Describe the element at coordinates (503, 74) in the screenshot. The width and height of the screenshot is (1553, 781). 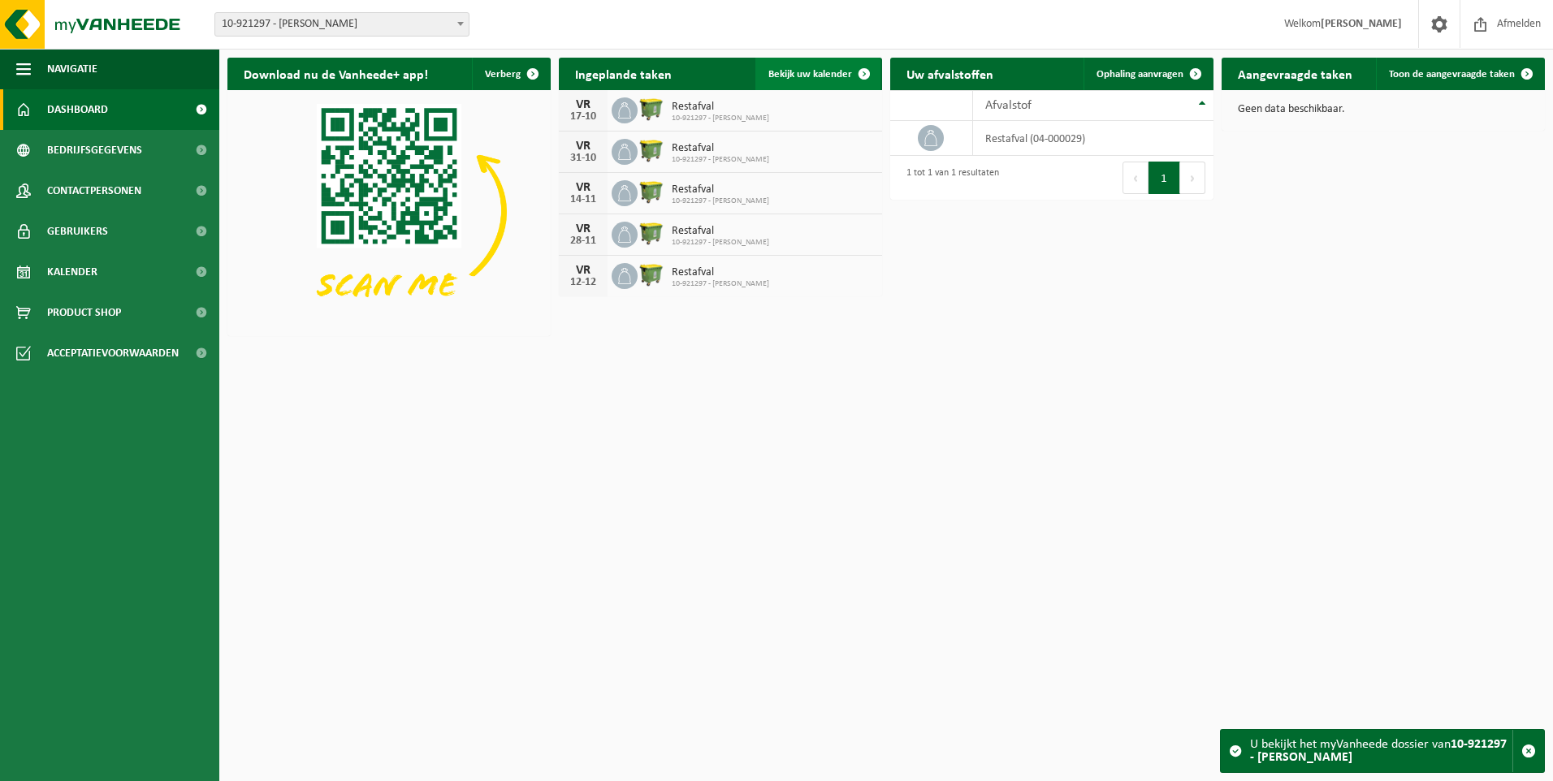
I see `span: Verberg` at that location.